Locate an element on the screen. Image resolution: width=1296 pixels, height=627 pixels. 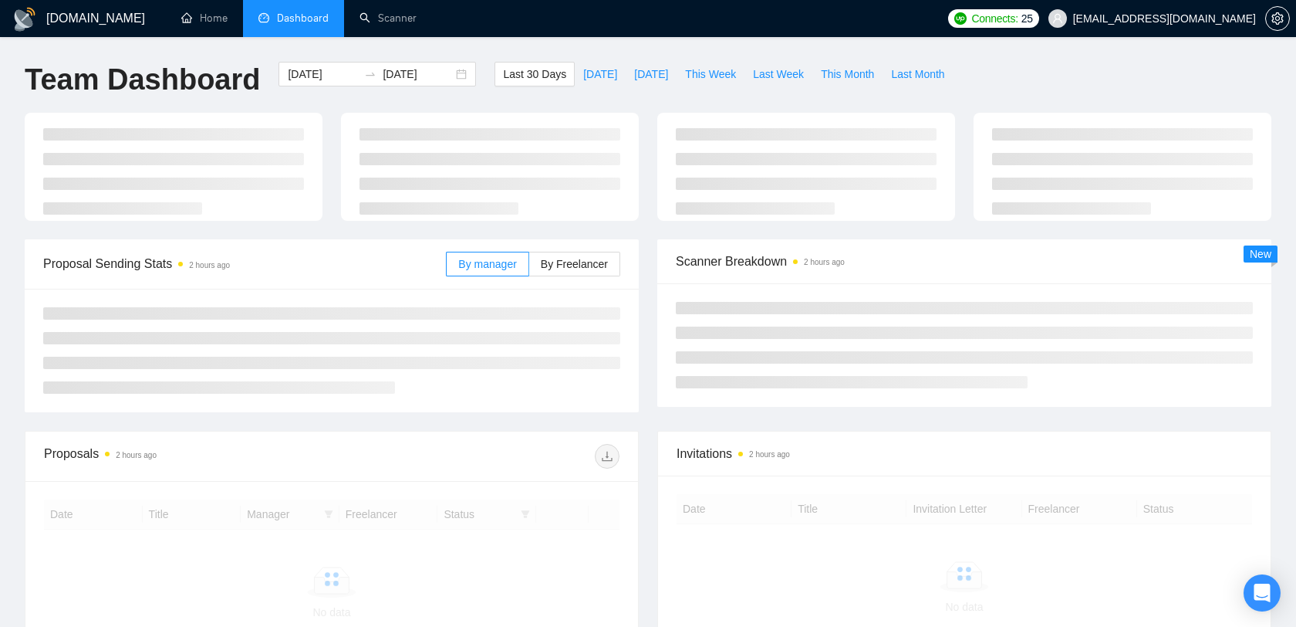
span: Invitations is located at coordinates (964, 453).